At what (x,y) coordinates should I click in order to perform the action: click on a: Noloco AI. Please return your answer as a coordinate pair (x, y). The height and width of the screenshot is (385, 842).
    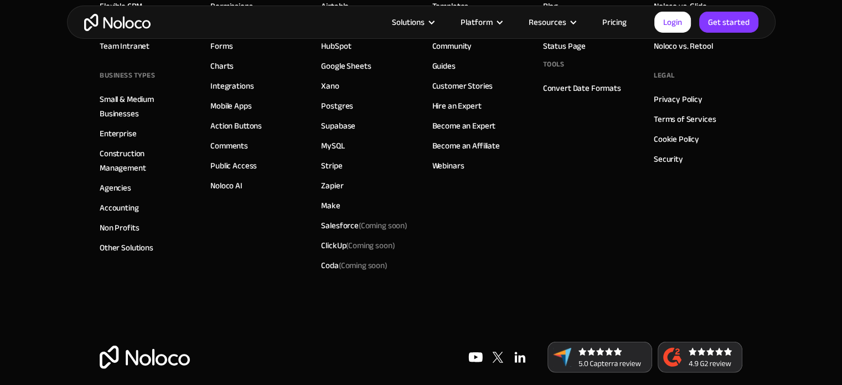
    Looking at the image, I should click on (226, 185).